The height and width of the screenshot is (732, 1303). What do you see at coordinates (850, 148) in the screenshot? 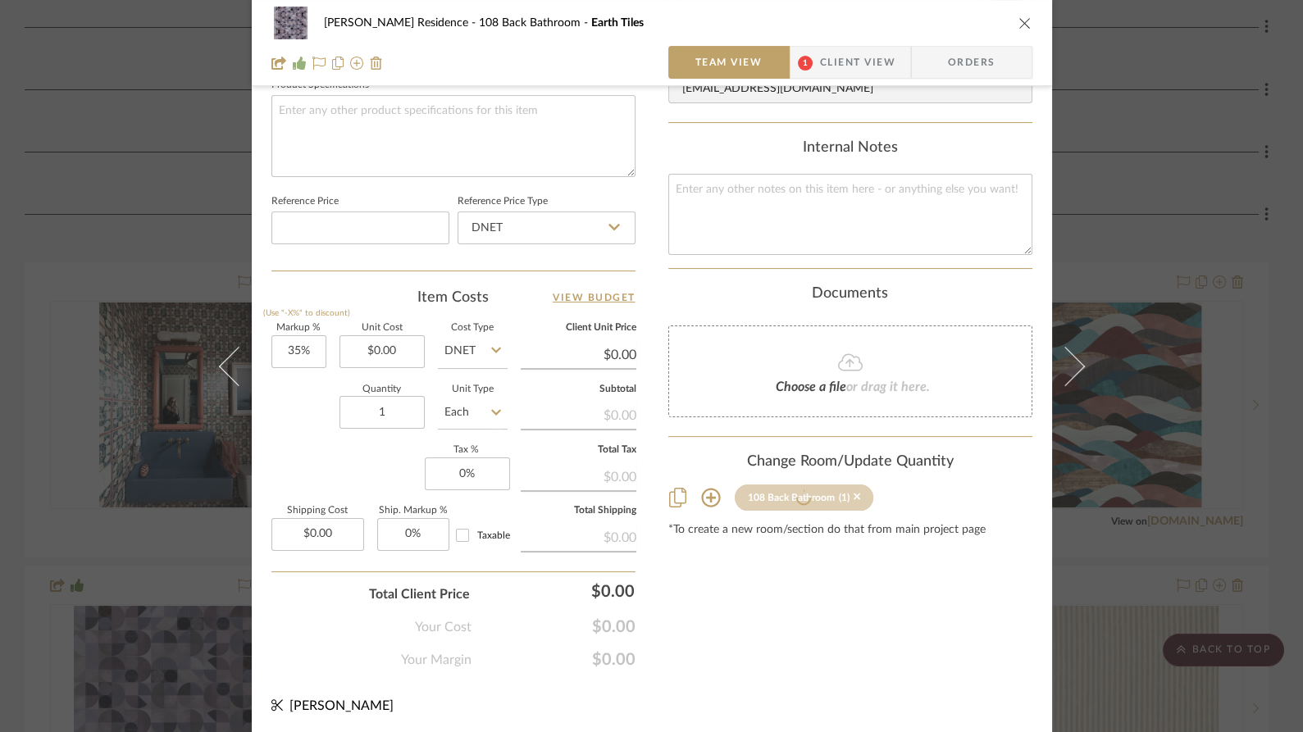
I see `div: Internal Notes` at bounding box center [850, 148].